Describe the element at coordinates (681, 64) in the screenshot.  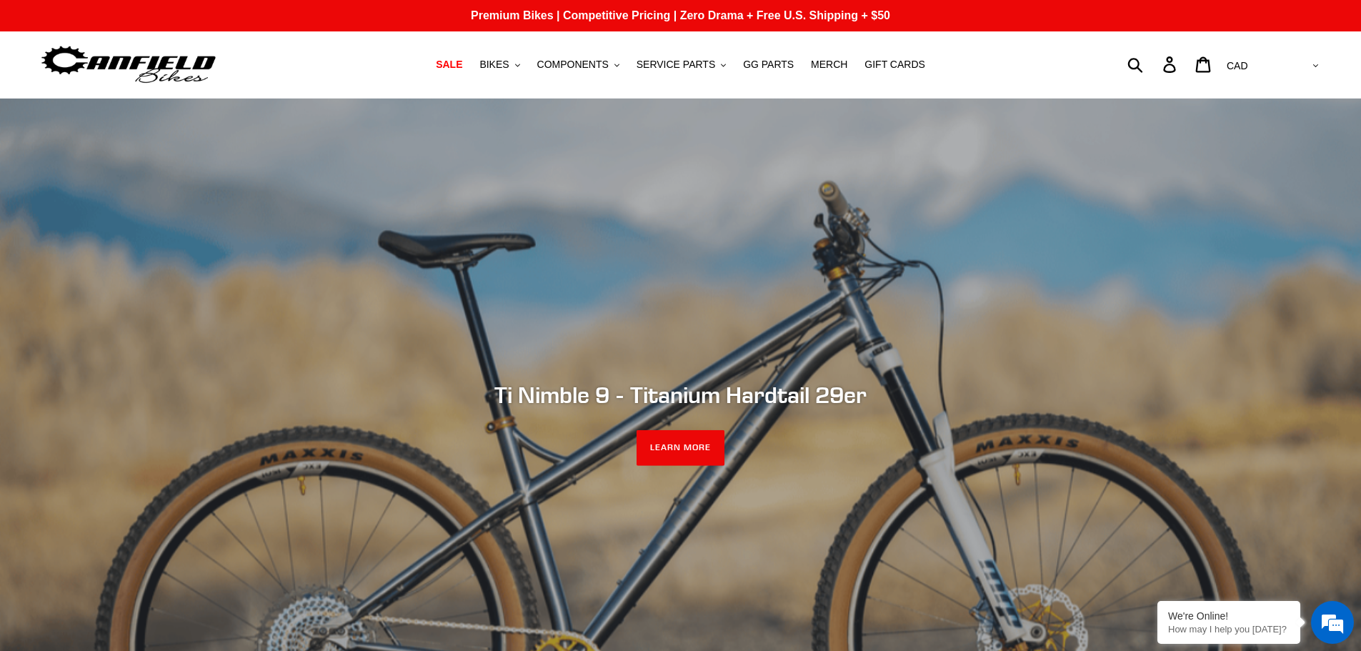
I see `button: SERVICE PARTS` at that location.